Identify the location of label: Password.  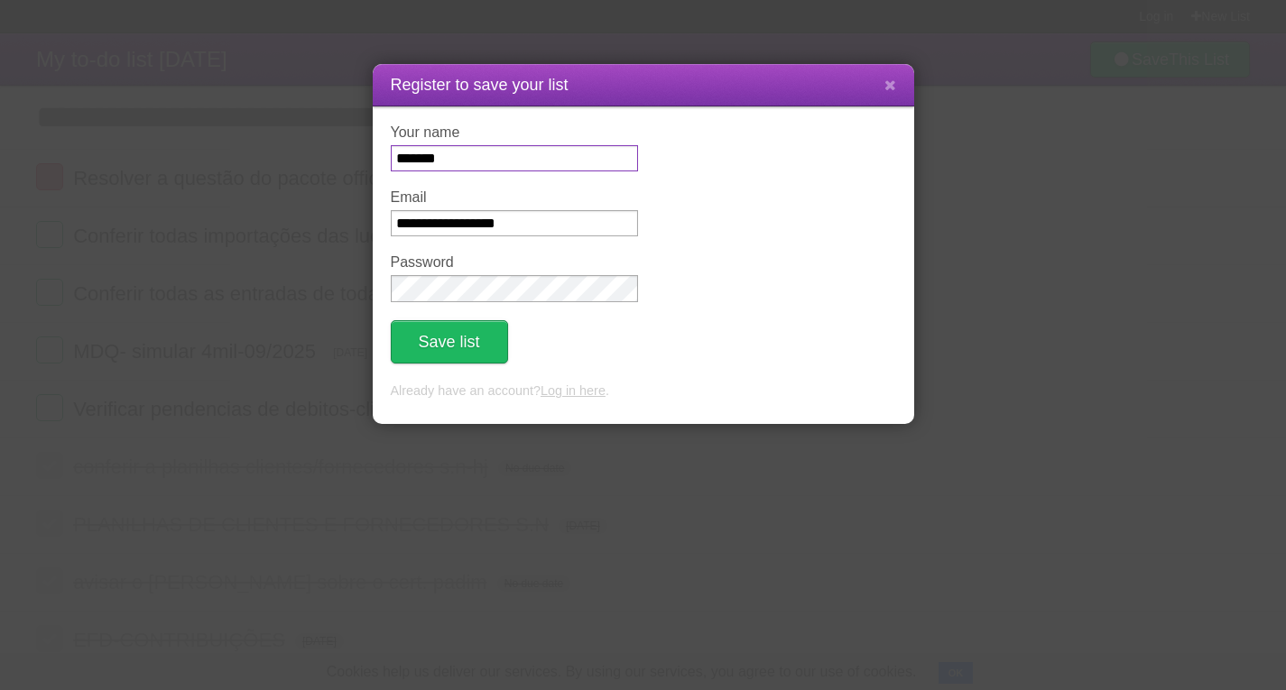
(514, 263).